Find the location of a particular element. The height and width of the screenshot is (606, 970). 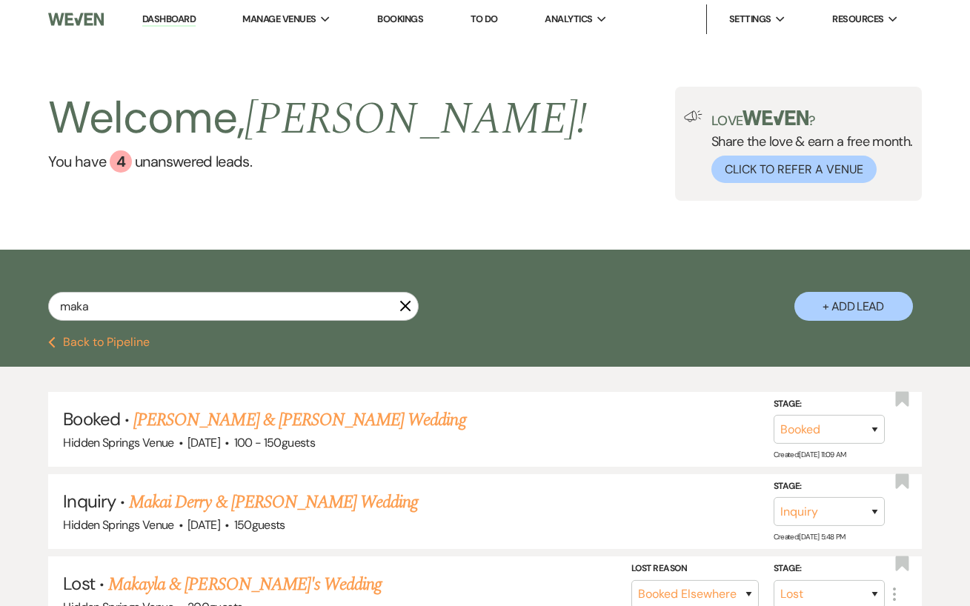

div: Share the love & earn a free month. is located at coordinates (808, 147).